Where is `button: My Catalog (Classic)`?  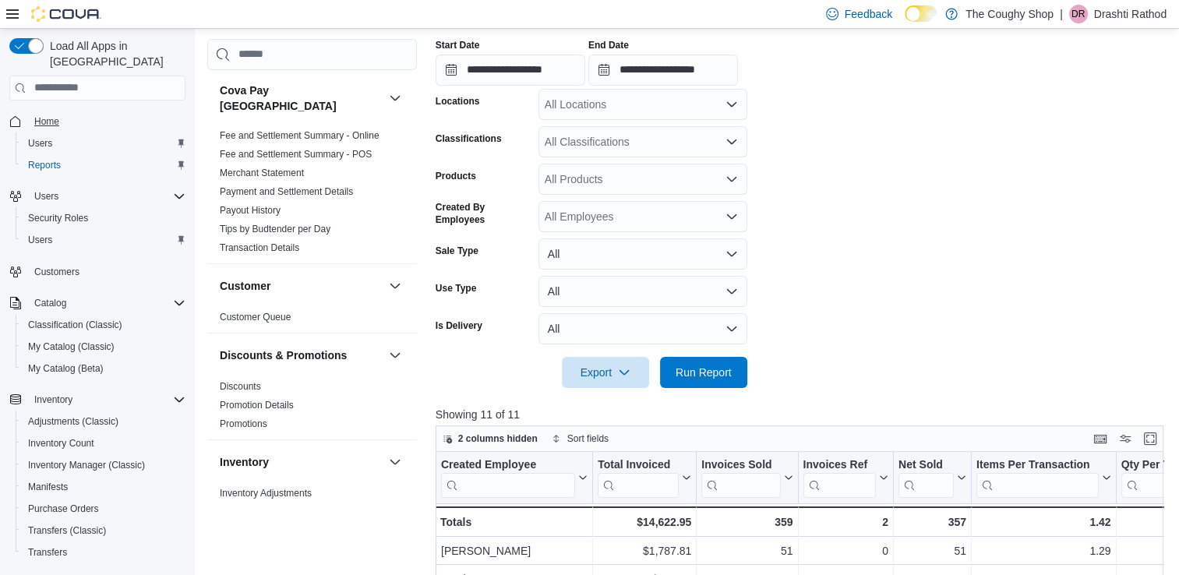
button: My Catalog (Classic) is located at coordinates (104, 347).